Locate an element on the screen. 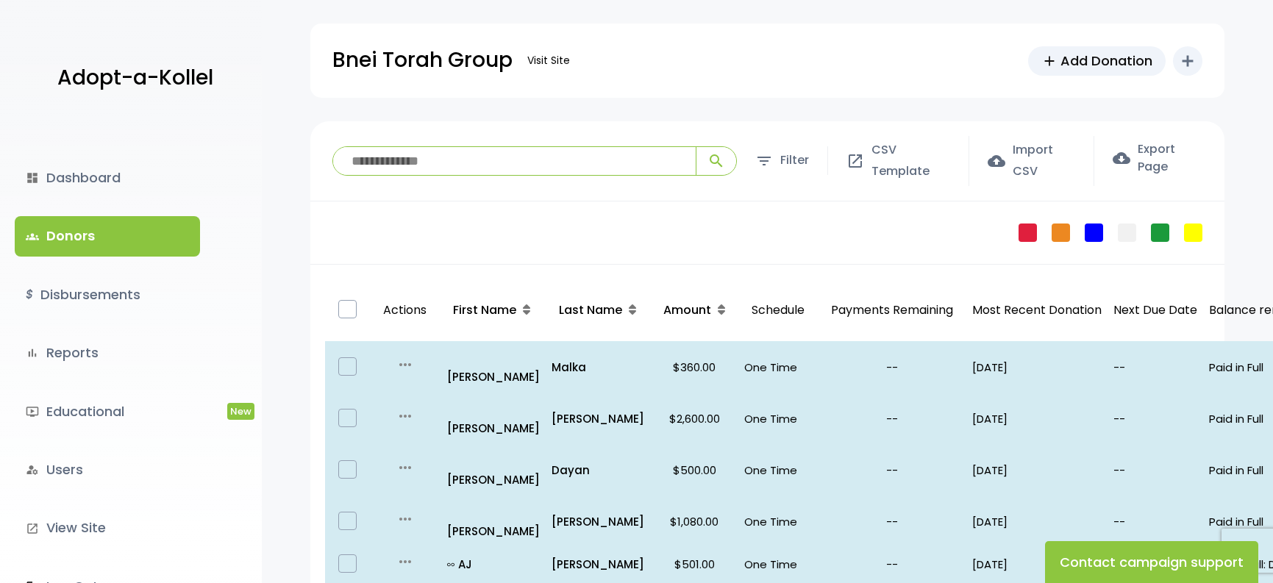  a: Visit Site is located at coordinates (549, 60).